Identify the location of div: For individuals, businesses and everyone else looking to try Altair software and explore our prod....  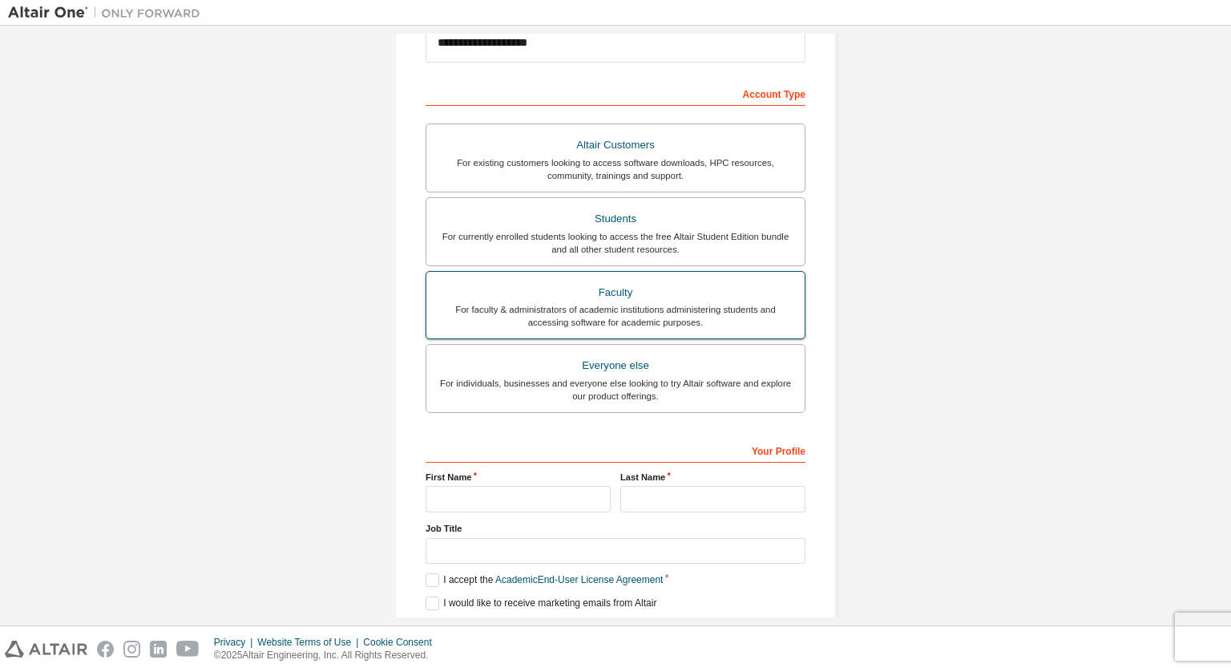
(616, 390).